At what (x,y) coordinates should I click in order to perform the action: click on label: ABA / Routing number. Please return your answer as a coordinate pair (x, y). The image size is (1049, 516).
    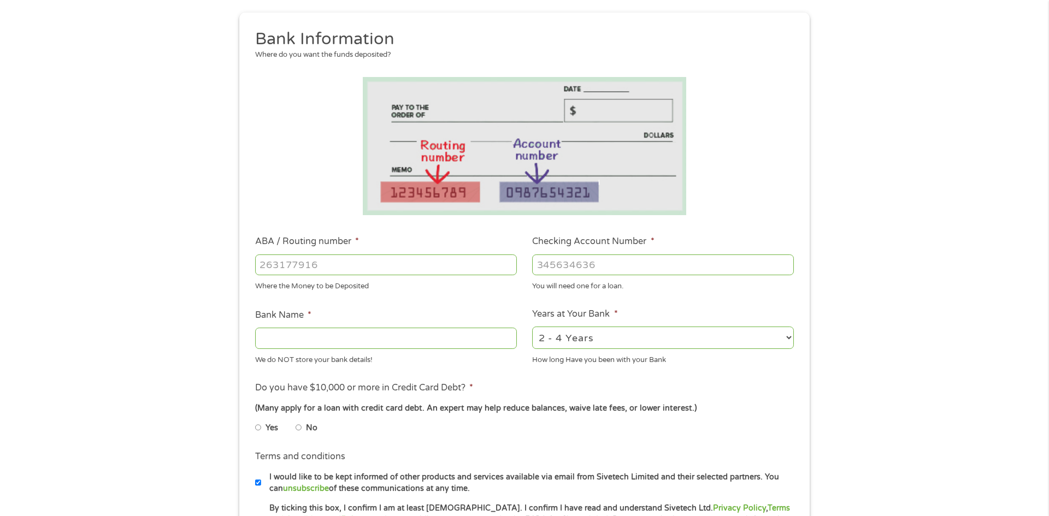
    Looking at the image, I should click on (307, 241).